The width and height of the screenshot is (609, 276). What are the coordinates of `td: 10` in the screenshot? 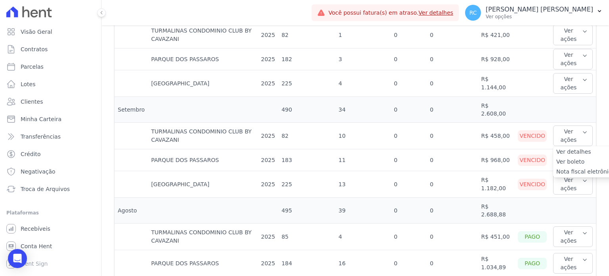 It's located at (363, 136).